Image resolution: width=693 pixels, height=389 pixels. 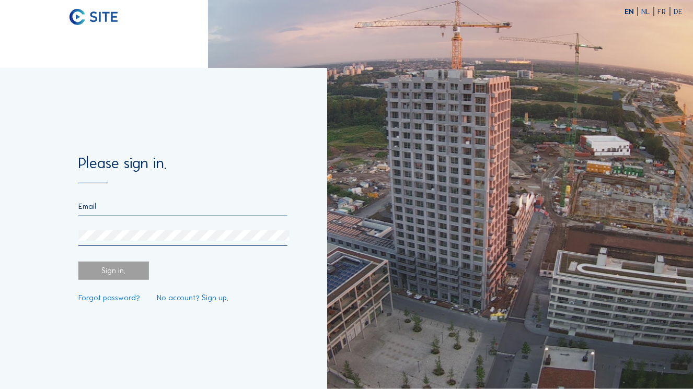 I want to click on img: C-SITE logo, so click(x=94, y=17).